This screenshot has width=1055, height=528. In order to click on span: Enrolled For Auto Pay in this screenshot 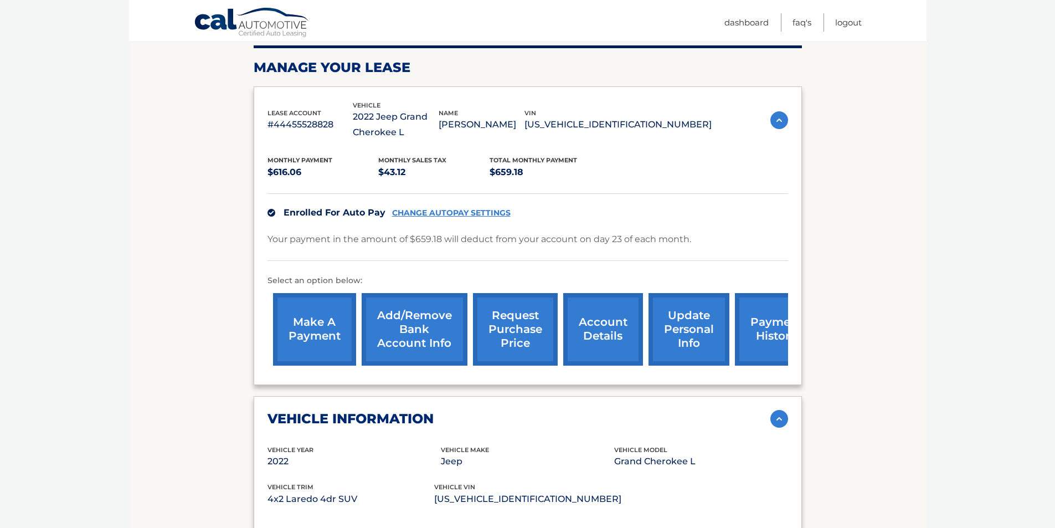, I will do `click(334, 212)`.